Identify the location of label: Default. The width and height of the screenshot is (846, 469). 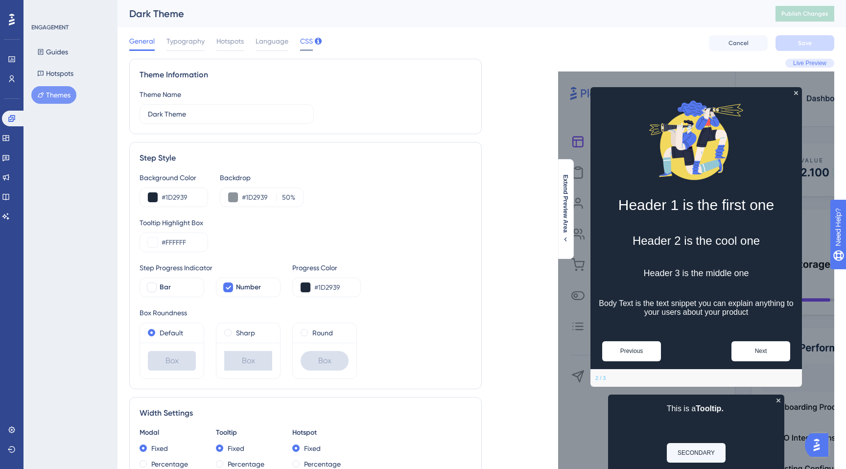
(171, 333).